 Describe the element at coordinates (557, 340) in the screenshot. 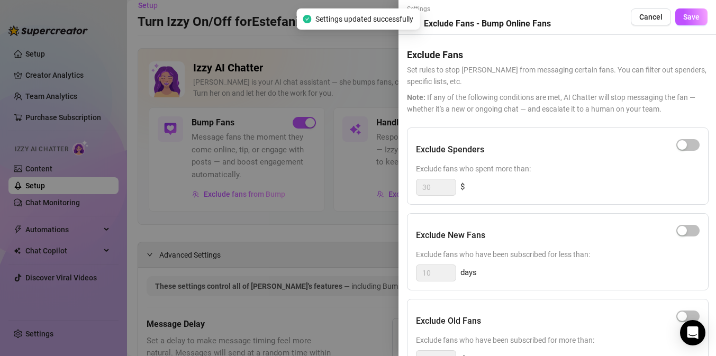

I see `span: Exclude fans who have been subscribed for more than:` at that location.